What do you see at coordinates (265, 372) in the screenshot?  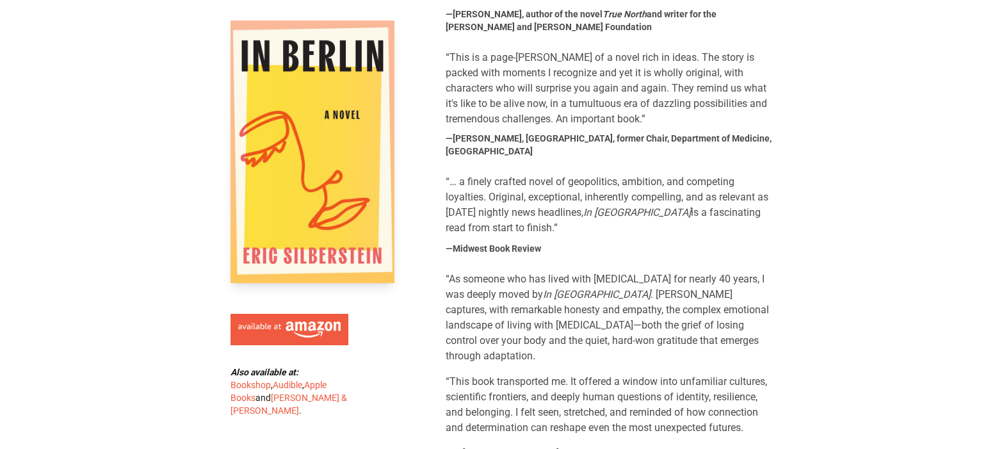 I see `b: Also available at:` at bounding box center [265, 372].